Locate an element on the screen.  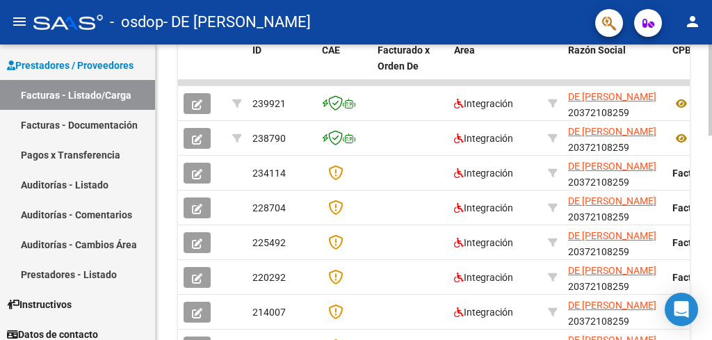
span: Facturado x Orden De is located at coordinates (404, 58).